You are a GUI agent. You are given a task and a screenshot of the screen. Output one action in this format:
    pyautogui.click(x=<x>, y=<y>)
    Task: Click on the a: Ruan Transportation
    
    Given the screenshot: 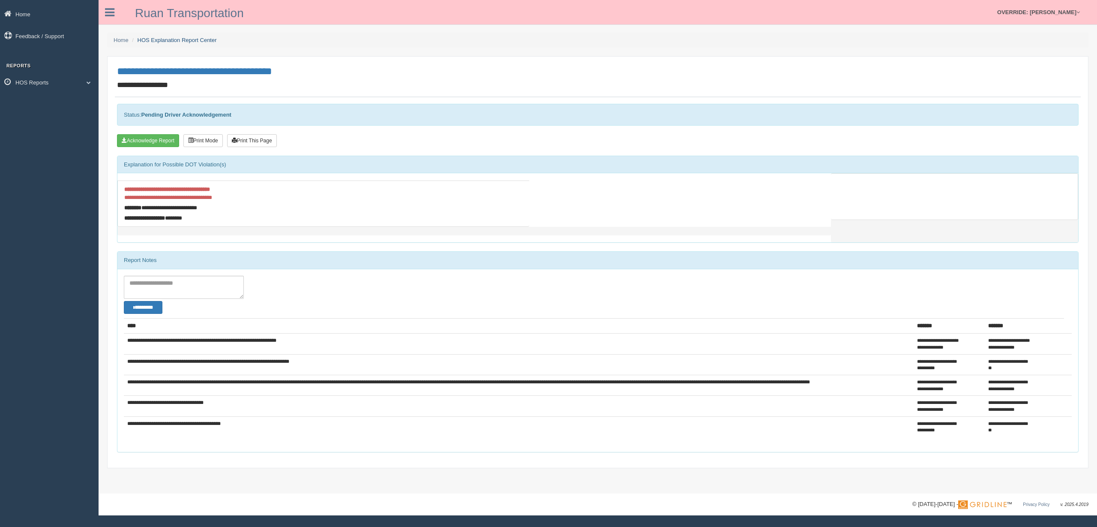 What is the action you would take?
    pyautogui.click(x=189, y=13)
    